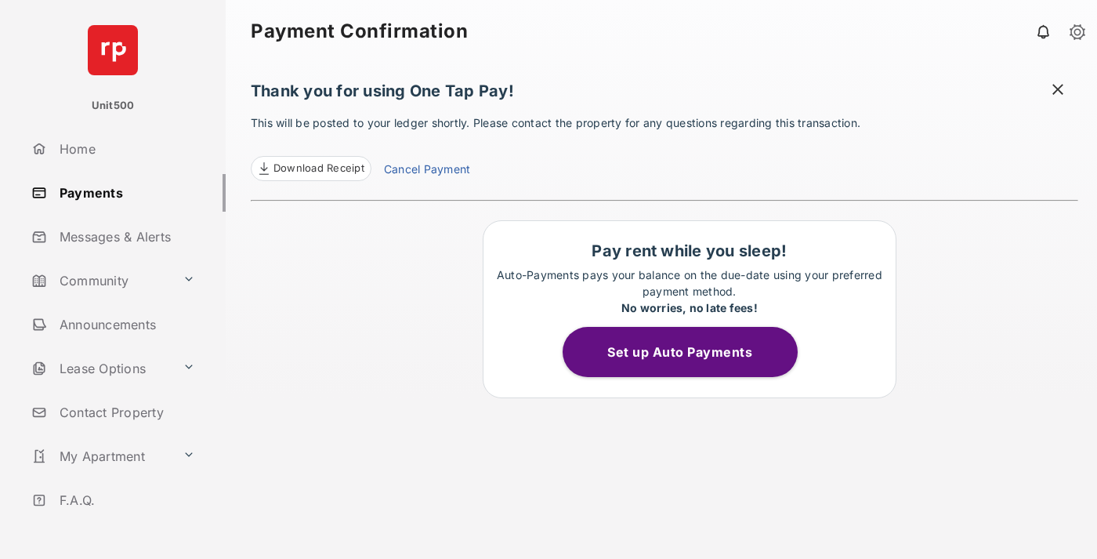  Describe the element at coordinates (690, 307) in the screenshot. I see `div: No worries, no late fees!` at that location.